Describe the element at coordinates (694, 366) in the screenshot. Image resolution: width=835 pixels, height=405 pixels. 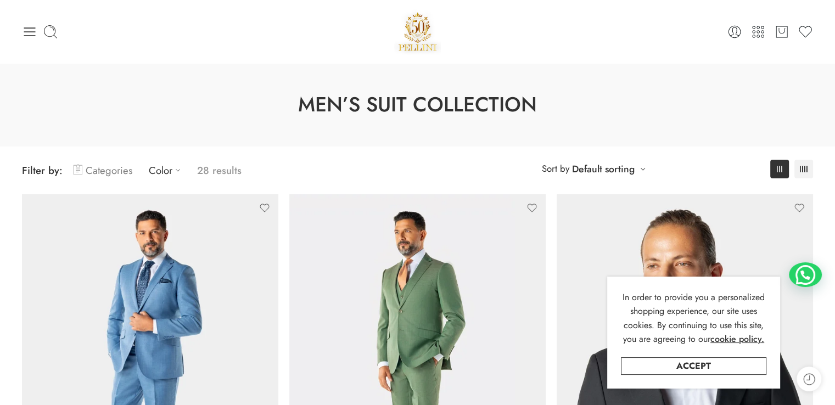
I see `a: Accept` at that location.